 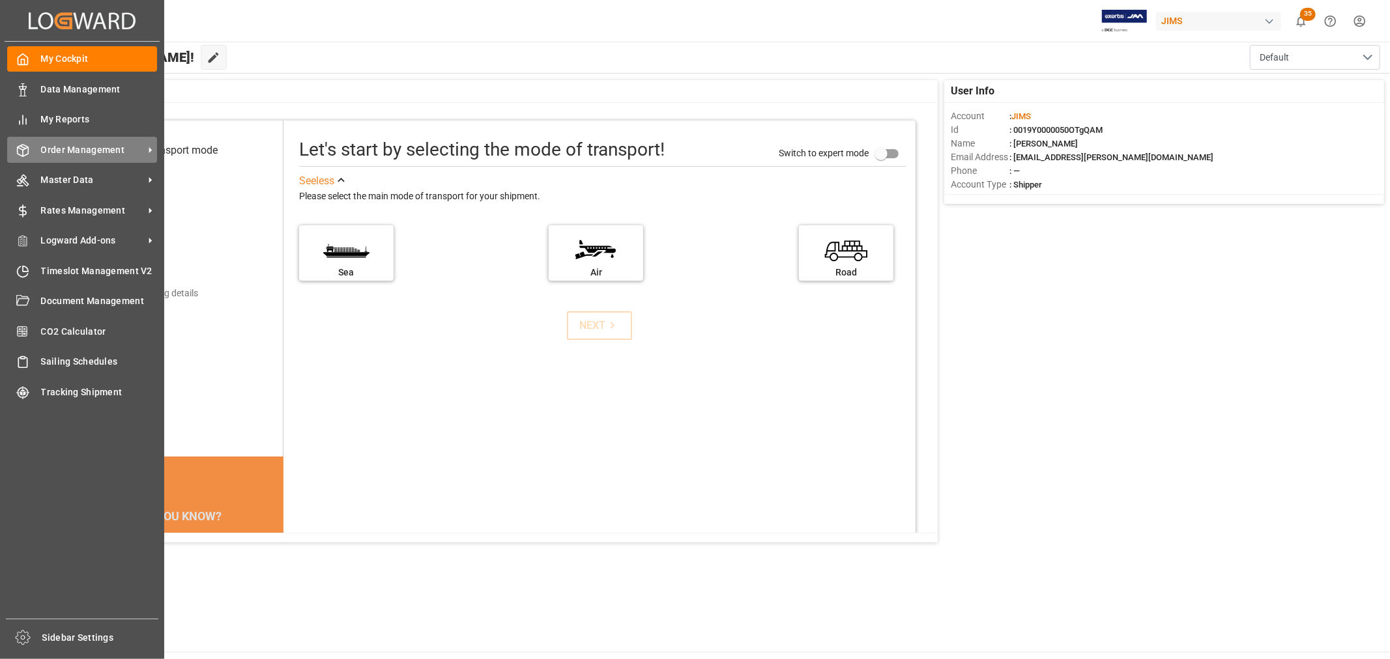 What do you see at coordinates (167, 151) in the screenshot?
I see `div: Select transport mode` at bounding box center [167, 151].